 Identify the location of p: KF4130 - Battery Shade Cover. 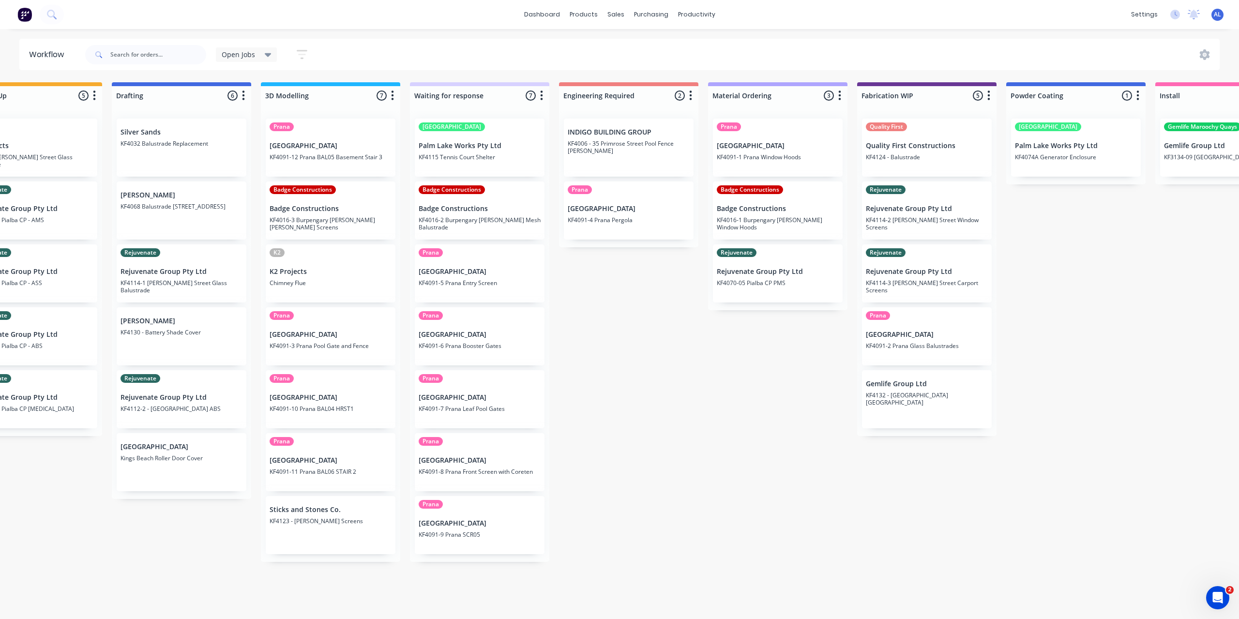
(182, 332).